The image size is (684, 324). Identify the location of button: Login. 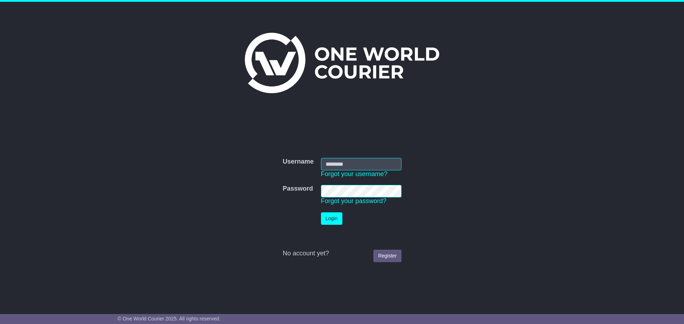
(332, 219).